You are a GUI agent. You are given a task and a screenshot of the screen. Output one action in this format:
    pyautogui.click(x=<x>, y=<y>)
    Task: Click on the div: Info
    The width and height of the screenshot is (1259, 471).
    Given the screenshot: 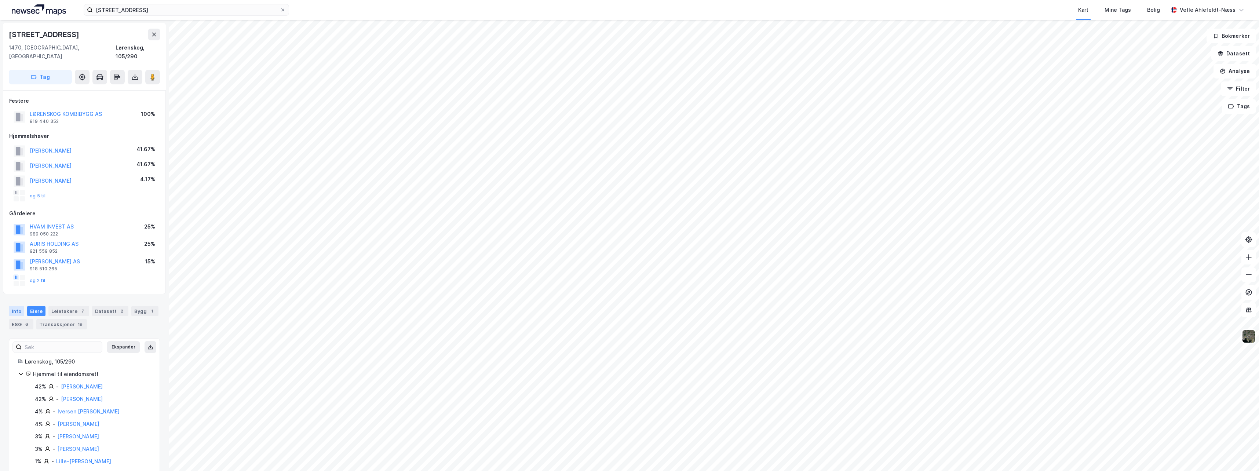 What is the action you would take?
    pyautogui.click(x=17, y=311)
    